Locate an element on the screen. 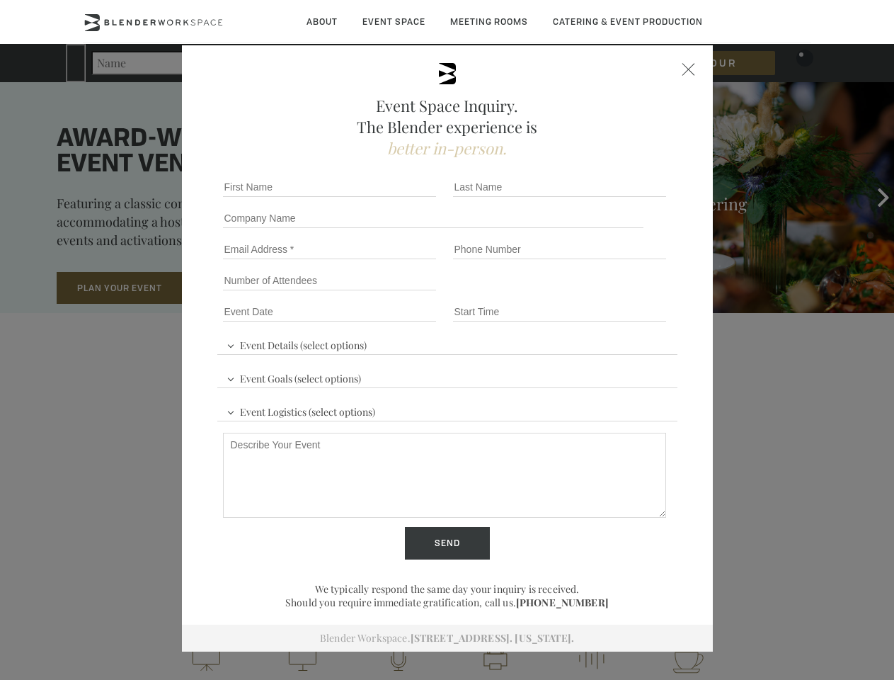 This screenshot has height=680, width=894. input: Phone Number is located at coordinates (559, 249).